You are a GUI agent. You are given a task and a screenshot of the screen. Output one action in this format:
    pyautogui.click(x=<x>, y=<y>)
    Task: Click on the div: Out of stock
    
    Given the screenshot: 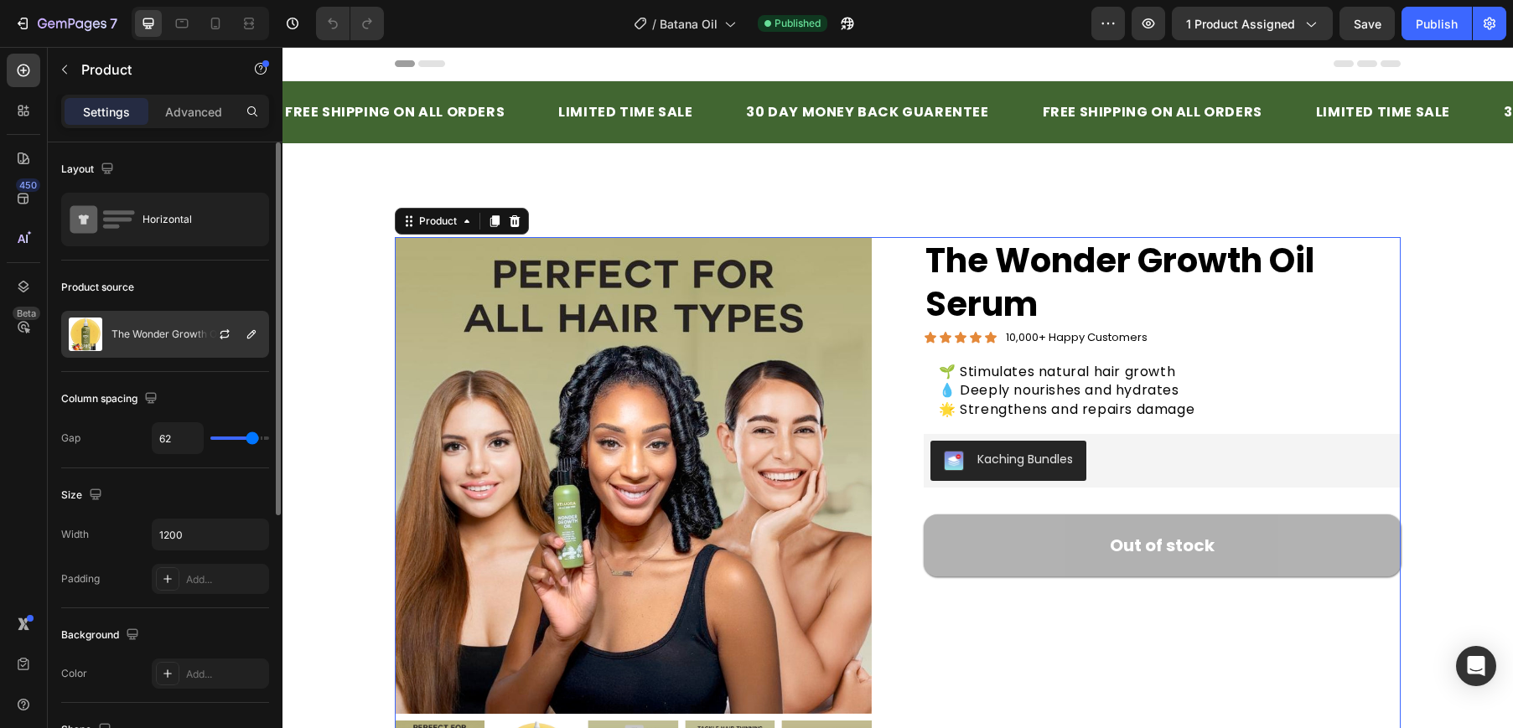 What is the action you would take?
    pyautogui.click(x=879, y=499)
    